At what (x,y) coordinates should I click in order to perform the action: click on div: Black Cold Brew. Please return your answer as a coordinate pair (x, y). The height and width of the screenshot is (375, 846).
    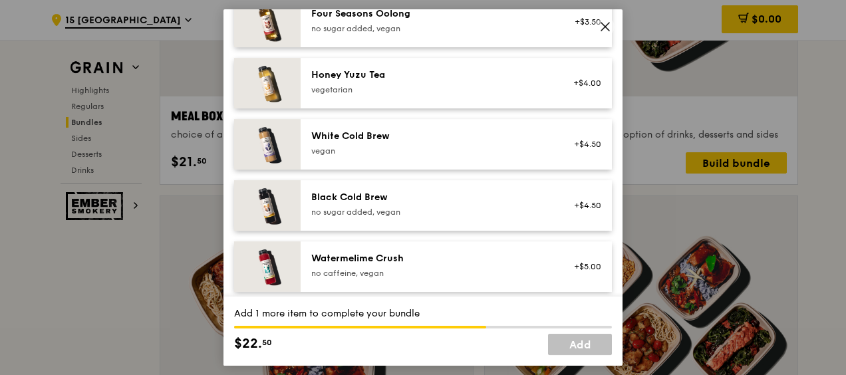
    Looking at the image, I should click on (430, 198).